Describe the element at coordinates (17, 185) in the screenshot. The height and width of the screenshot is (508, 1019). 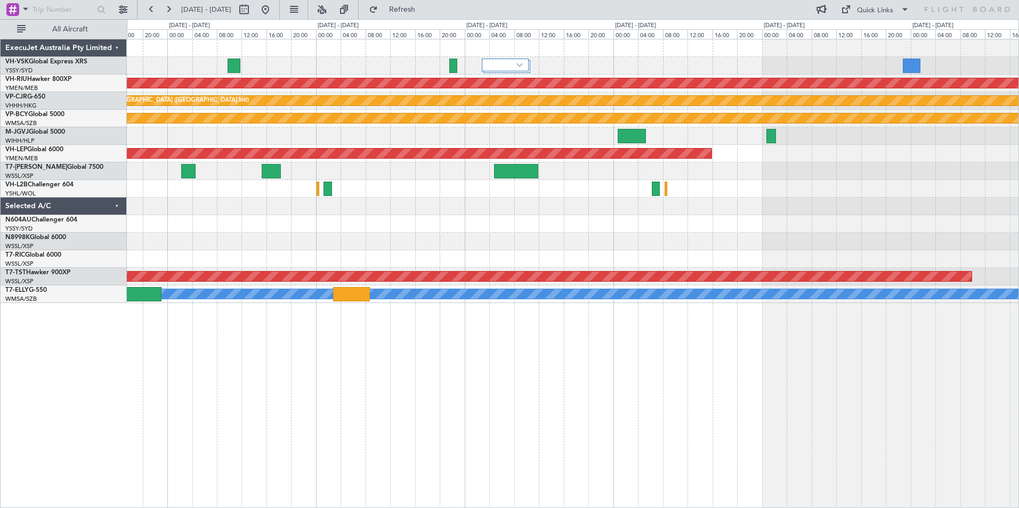
I see `span: VH-L2B` at that location.